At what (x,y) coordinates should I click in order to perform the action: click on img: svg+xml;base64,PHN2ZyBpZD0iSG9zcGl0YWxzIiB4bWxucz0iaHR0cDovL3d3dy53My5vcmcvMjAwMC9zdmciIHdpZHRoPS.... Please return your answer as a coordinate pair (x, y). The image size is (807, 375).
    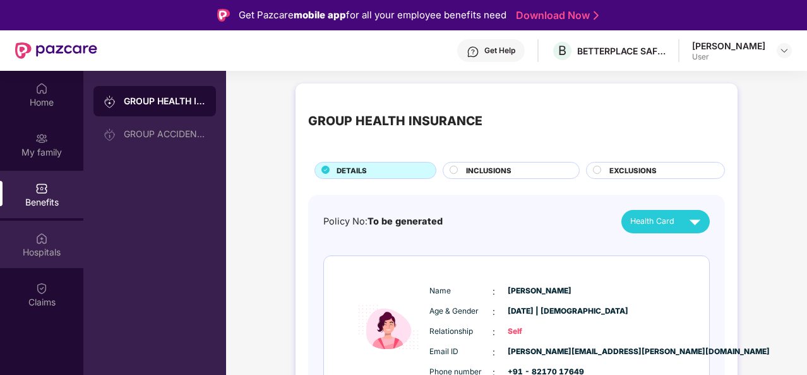
    Looking at the image, I should click on (42, 238).